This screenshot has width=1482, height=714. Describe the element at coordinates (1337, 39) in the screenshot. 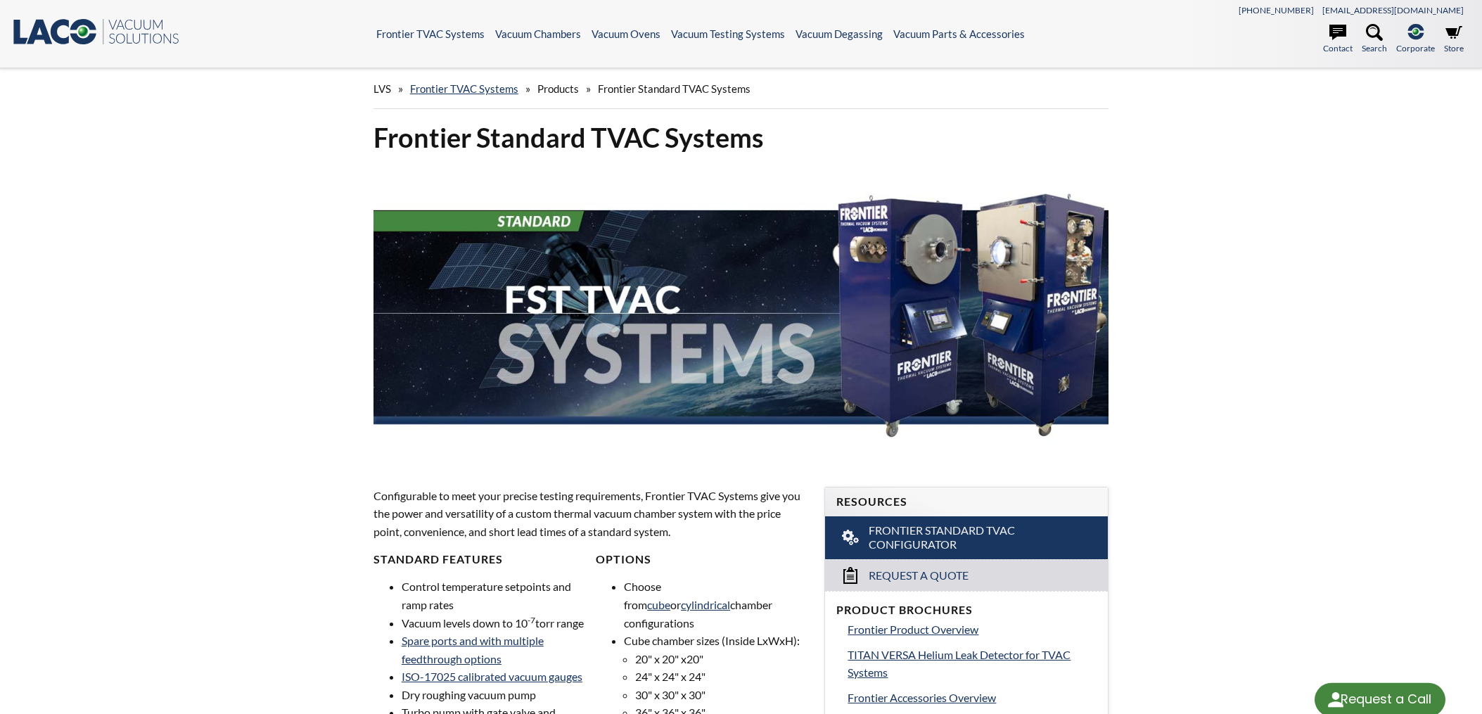

I see `a: Contact` at that location.